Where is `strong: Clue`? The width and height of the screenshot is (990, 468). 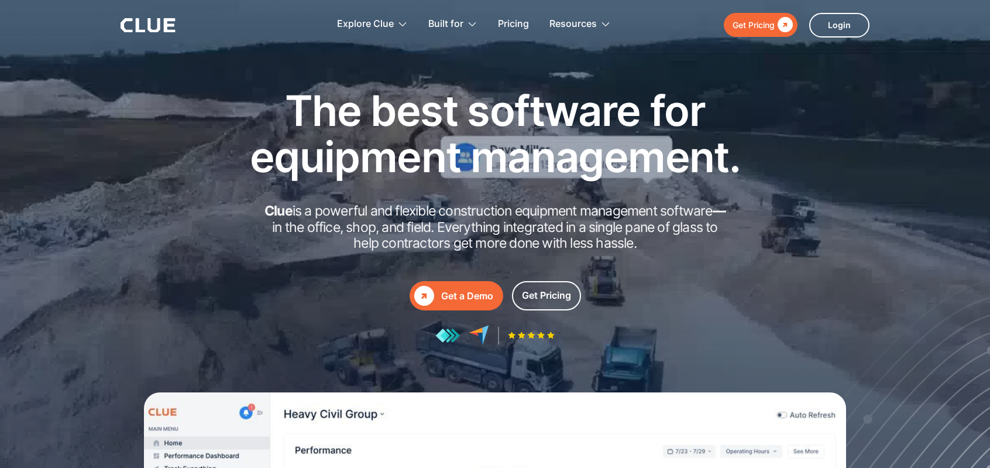 strong: Clue is located at coordinates (279, 211).